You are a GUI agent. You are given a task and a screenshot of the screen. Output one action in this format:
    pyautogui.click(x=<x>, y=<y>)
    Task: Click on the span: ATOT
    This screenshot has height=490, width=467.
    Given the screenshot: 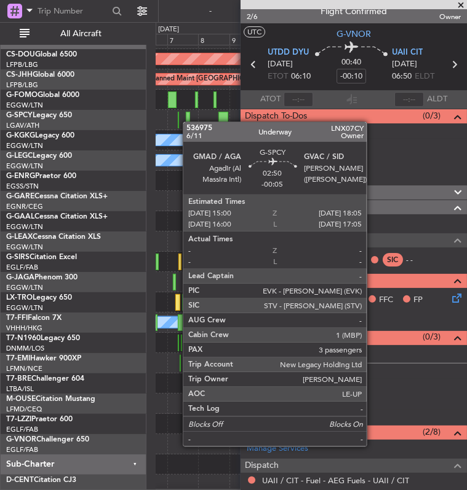 What is the action you would take?
    pyautogui.click(x=270, y=100)
    